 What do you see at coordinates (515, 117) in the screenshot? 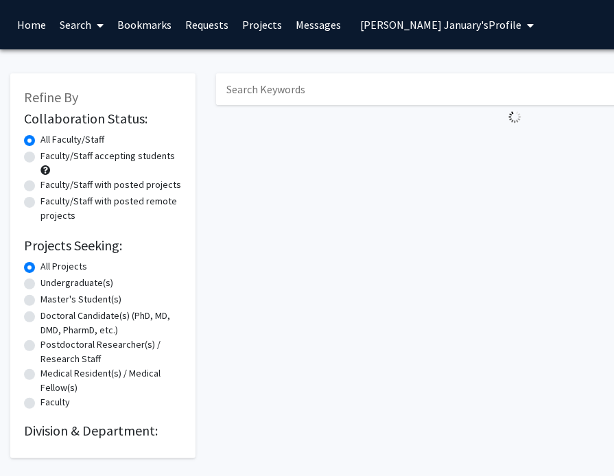
I see `img: Loading` at bounding box center [515, 117].